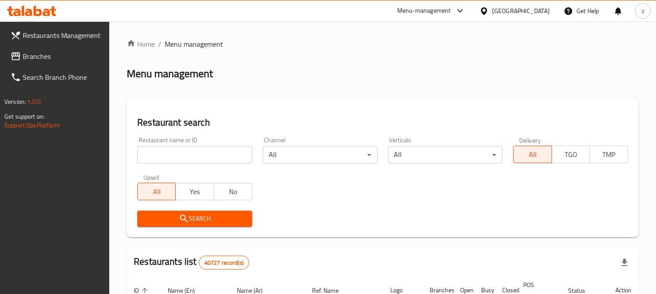 This screenshot has height=294, width=656. I want to click on span: Yes, so click(194, 192).